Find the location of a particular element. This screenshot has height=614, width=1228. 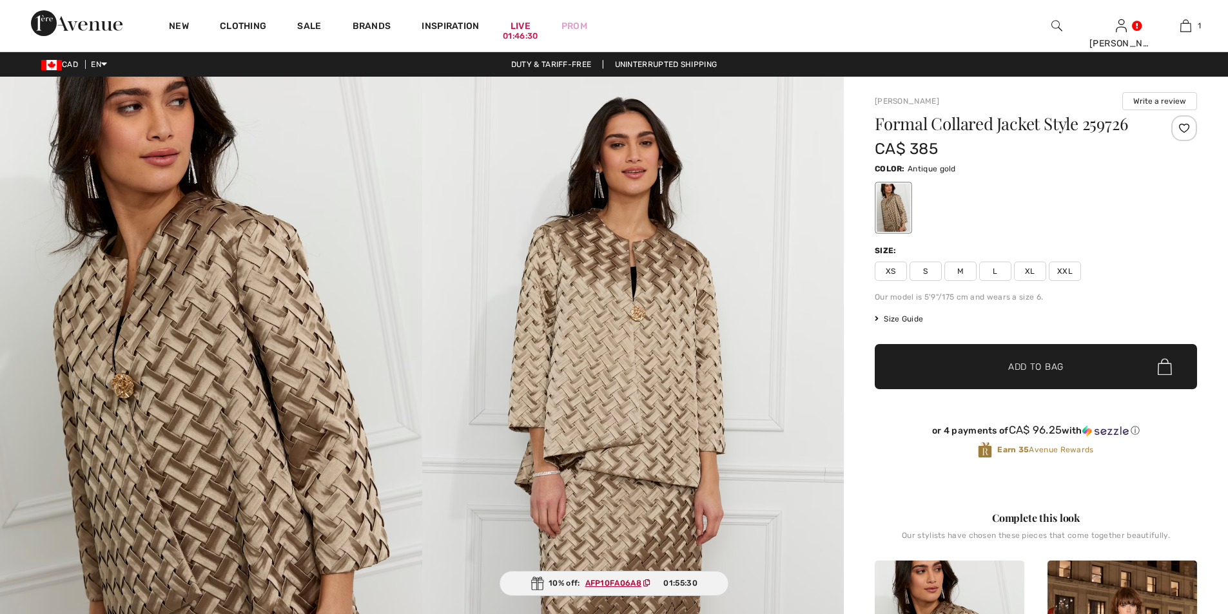

div: or 4 payments ofCA$ 96.25withSezzle Click to learn more about Sezzle is located at coordinates (1036, 432).